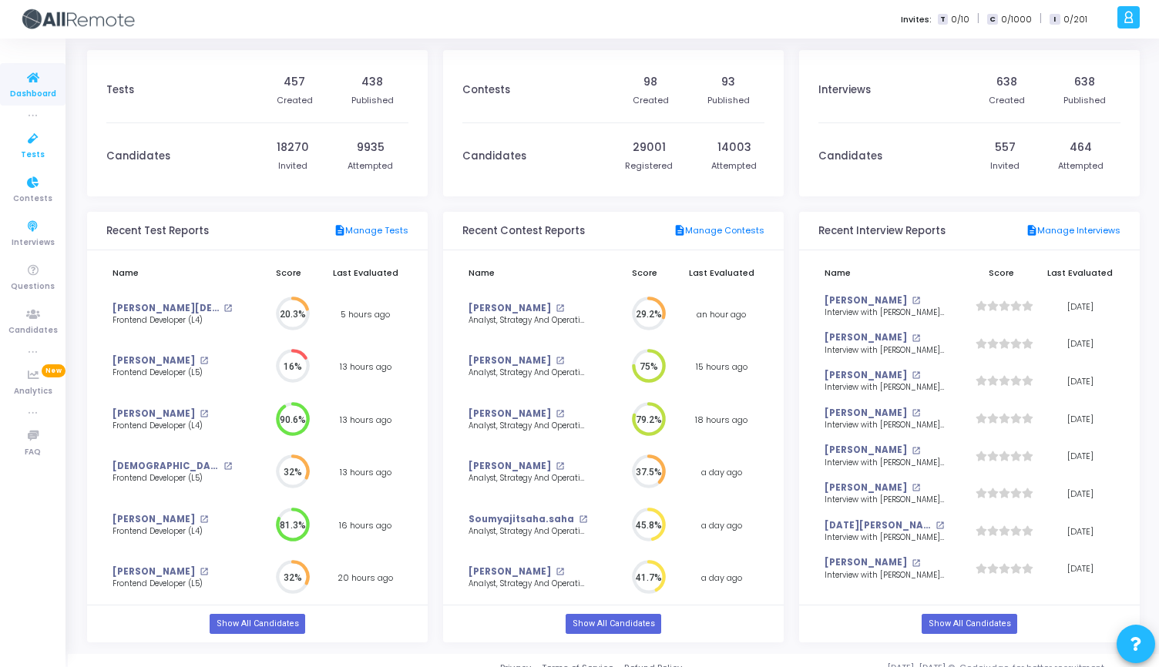 Image resolution: width=1159 pixels, height=667 pixels. Describe the element at coordinates (942, 19) in the screenshot. I see `span: T` at that location.